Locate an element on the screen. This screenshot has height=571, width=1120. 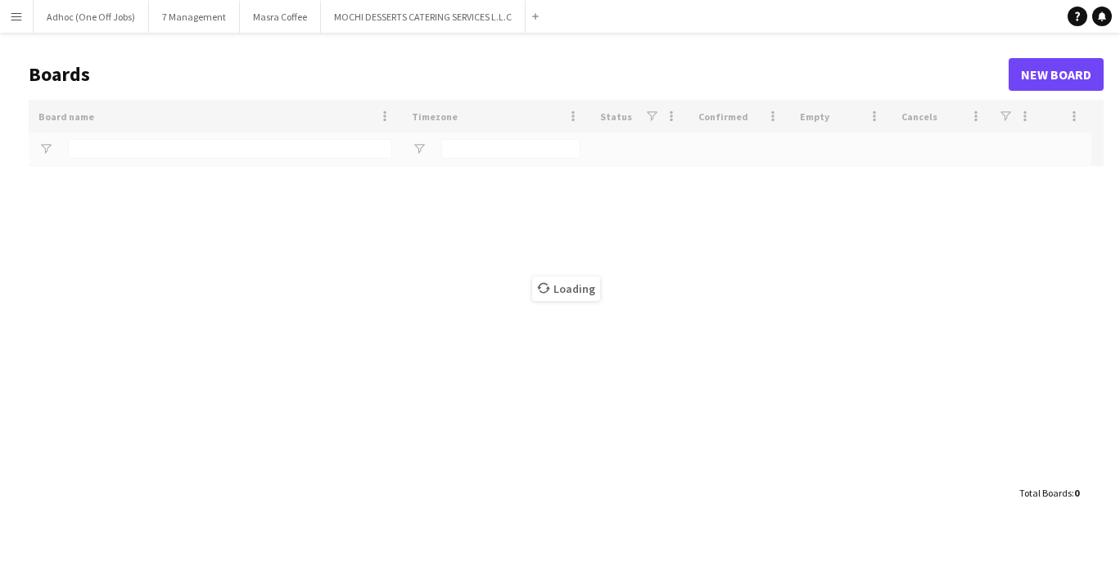
span: Loading is located at coordinates (566, 289).